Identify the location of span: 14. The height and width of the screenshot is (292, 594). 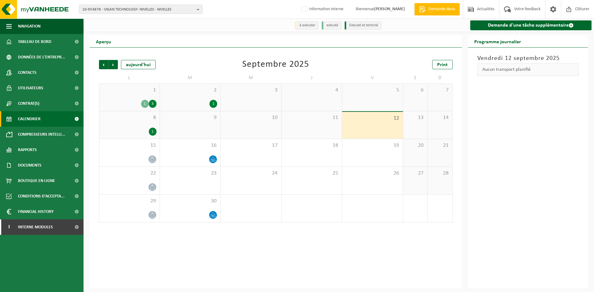
(440, 118).